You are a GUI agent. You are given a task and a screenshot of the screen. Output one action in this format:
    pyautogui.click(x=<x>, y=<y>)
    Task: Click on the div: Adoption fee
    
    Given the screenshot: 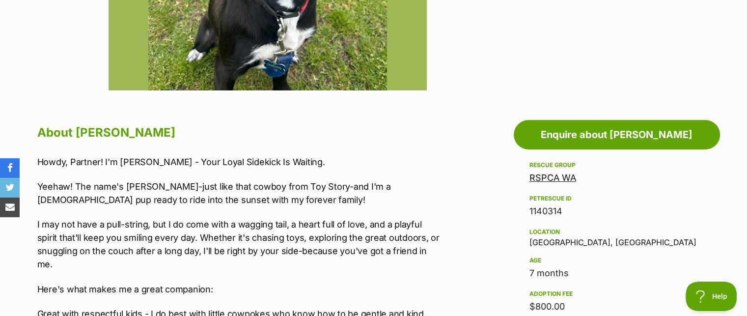 What is the action you would take?
    pyautogui.click(x=616, y=294)
    